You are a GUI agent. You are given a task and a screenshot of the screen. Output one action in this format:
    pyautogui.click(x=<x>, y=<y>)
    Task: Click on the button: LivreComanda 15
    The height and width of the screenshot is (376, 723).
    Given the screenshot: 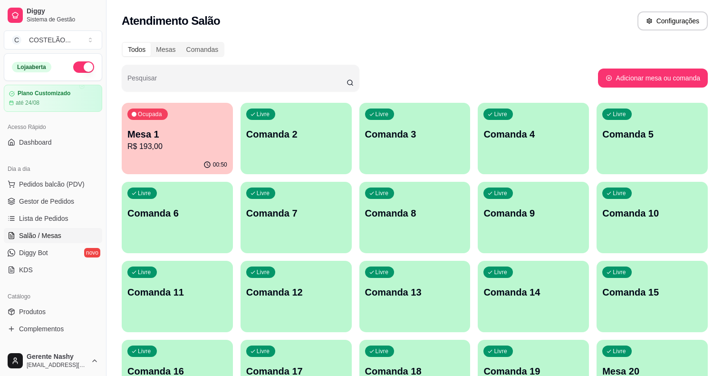 What is the action you would take?
    pyautogui.click(x=653, y=296)
    